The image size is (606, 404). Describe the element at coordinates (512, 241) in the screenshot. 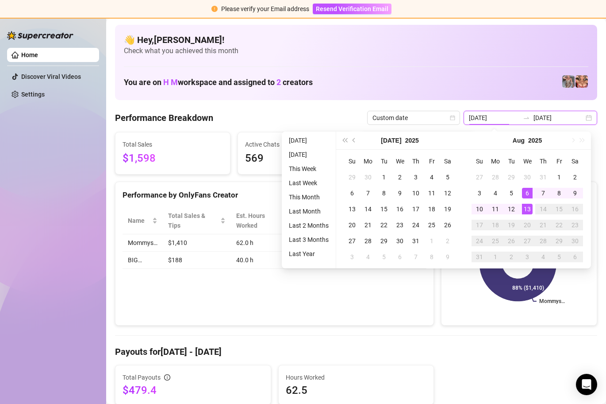

I see `div: 26` at that location.